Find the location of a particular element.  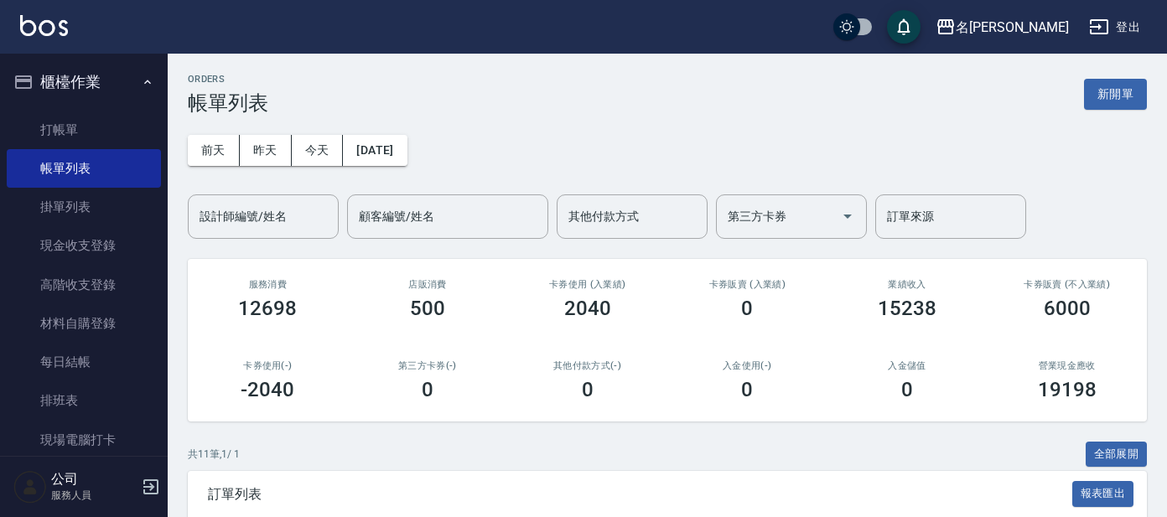

h2: 卡券販賣 (入業績) is located at coordinates (747, 284).